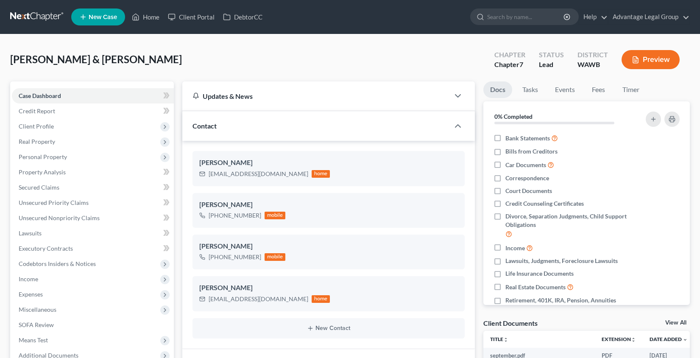 This screenshot has width=700, height=358. Describe the element at coordinates (540, 274) in the screenshot. I see `span: Life Insurance Documents` at that location.